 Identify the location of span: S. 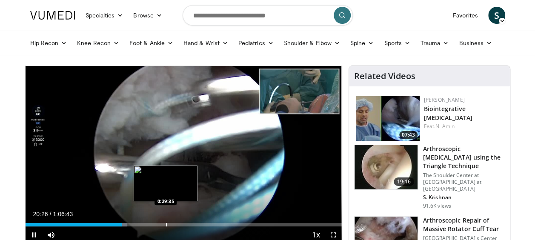
(497, 15).